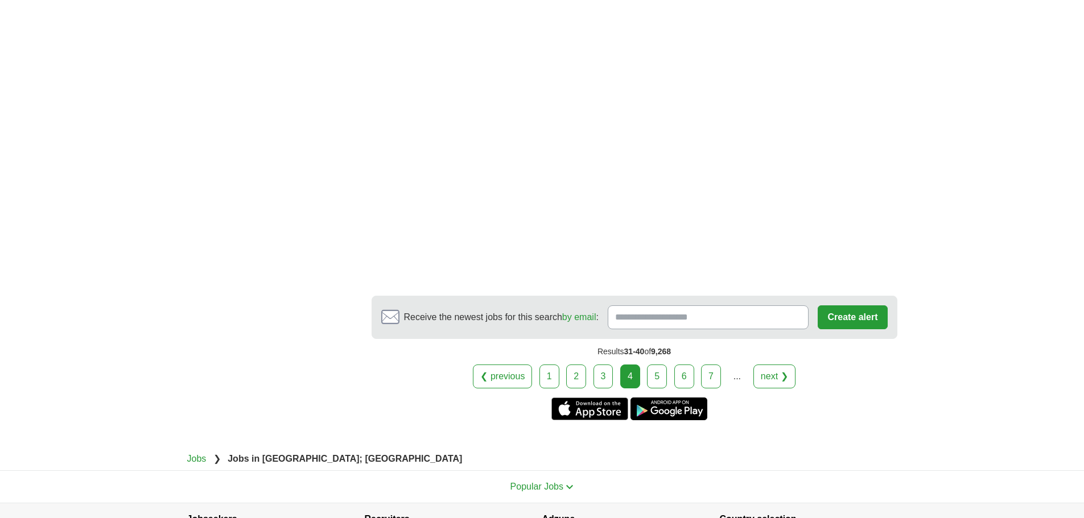  What do you see at coordinates (537, 486) in the screenshot?
I see `span: Popular Jobs` at bounding box center [537, 486].